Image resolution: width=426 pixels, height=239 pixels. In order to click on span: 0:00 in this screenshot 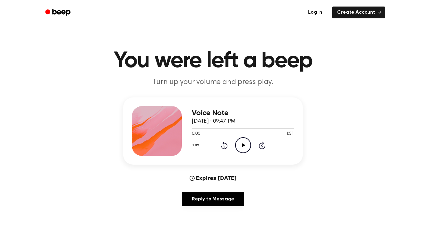, I will do `click(196, 134)`.